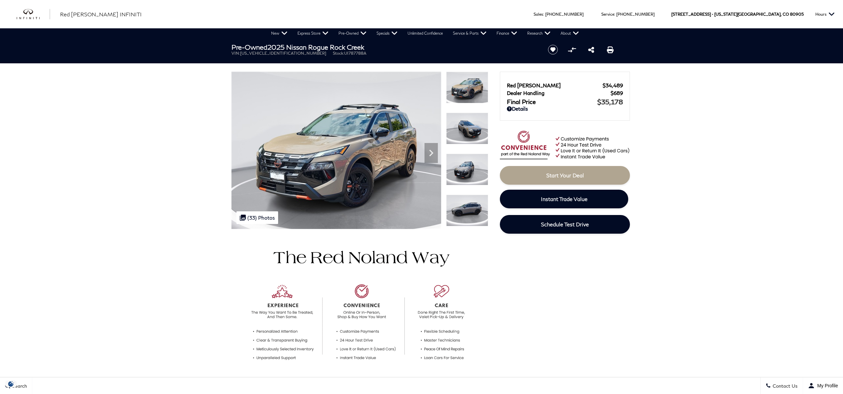 The height and width of the screenshot is (394, 843). Describe the element at coordinates (565, 224) in the screenshot. I see `span: Schedule Test Drive` at that location.